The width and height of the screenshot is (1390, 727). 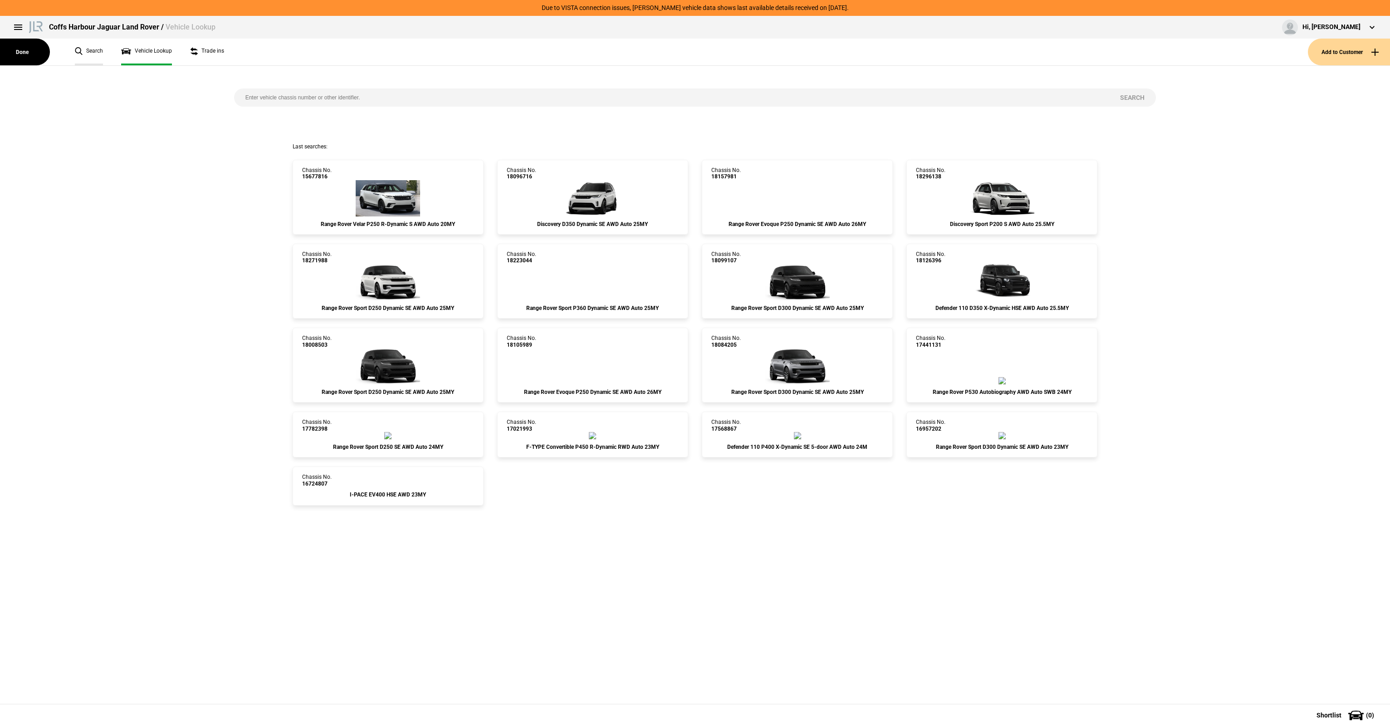 I want to click on span: 18157981, so click(x=726, y=177).